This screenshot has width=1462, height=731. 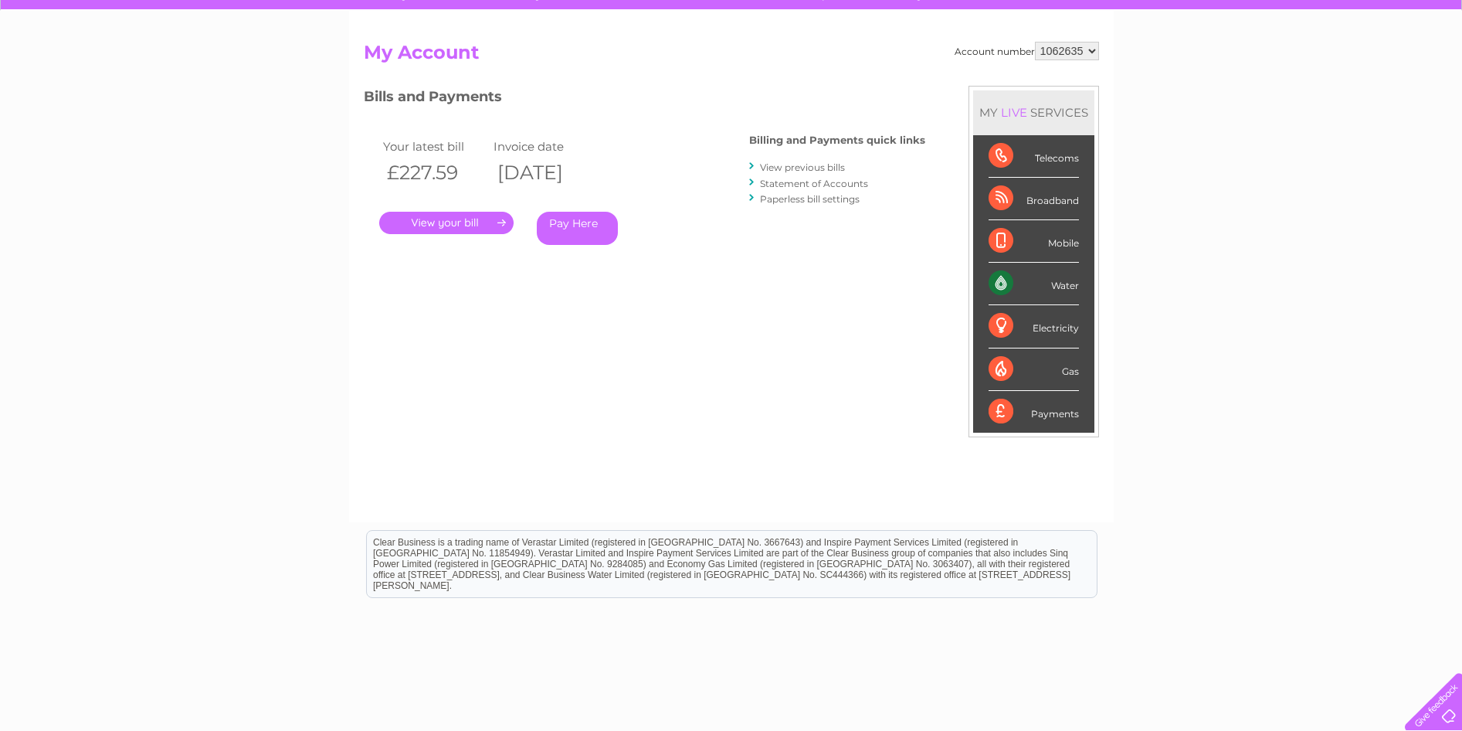 I want to click on th: £227.59, so click(x=435, y=172).